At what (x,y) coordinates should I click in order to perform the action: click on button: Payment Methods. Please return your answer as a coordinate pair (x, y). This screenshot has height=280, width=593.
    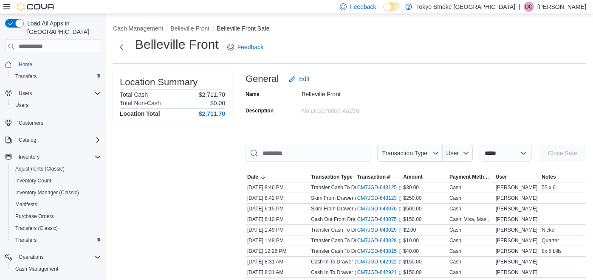
    Looking at the image, I should click on (471, 177).